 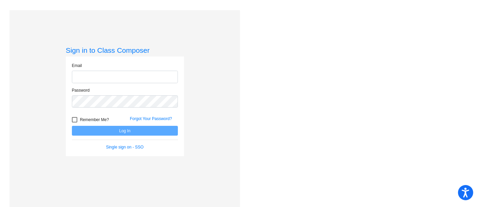 What do you see at coordinates (77, 65) in the screenshot?
I see `label: Email` at bounding box center [77, 65].